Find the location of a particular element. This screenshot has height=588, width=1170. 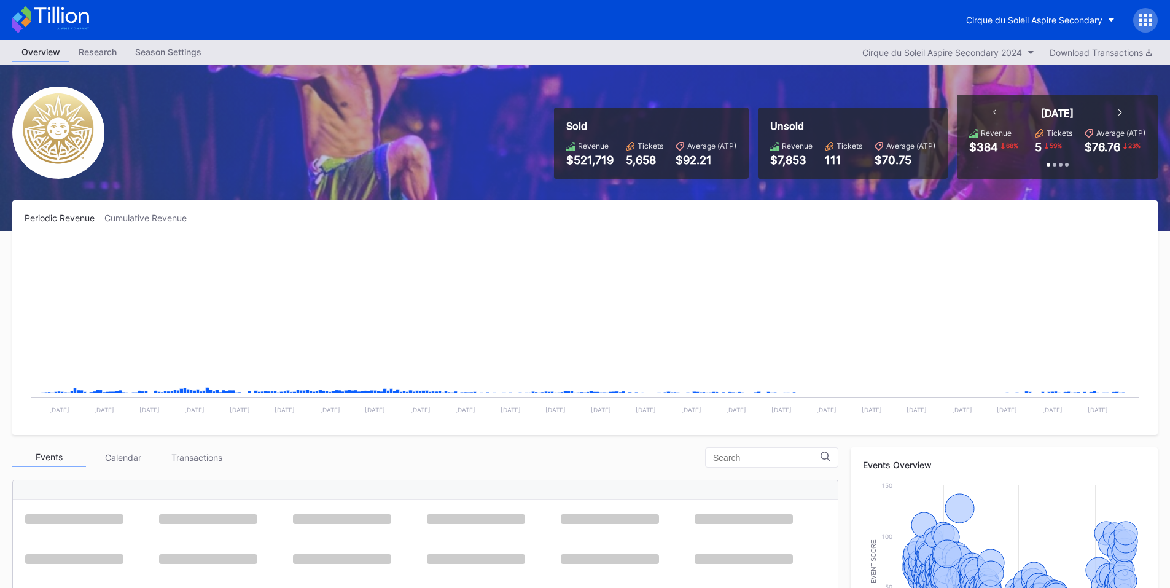

svg: Chart title is located at coordinates (585, 330).